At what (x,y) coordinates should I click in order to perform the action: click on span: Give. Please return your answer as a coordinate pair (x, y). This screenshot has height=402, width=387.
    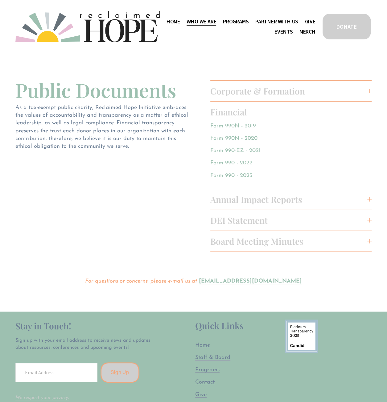
    Looking at the image, I should click on (200, 395).